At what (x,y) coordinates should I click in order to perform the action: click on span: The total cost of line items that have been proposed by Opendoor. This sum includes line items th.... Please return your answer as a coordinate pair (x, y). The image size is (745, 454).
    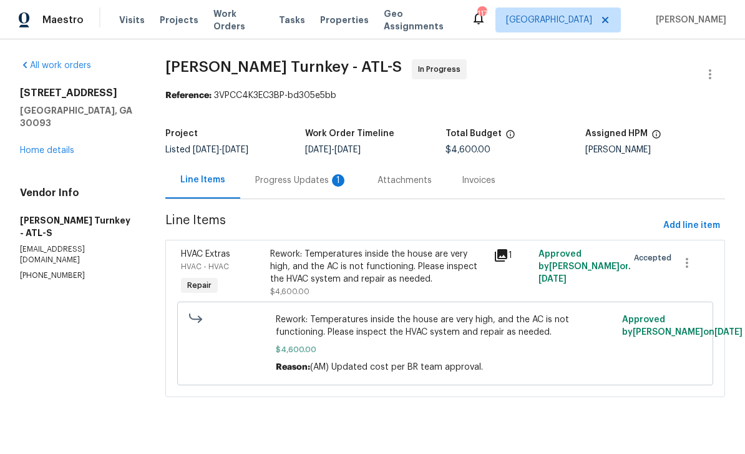
    Looking at the image, I should click on (510, 137).